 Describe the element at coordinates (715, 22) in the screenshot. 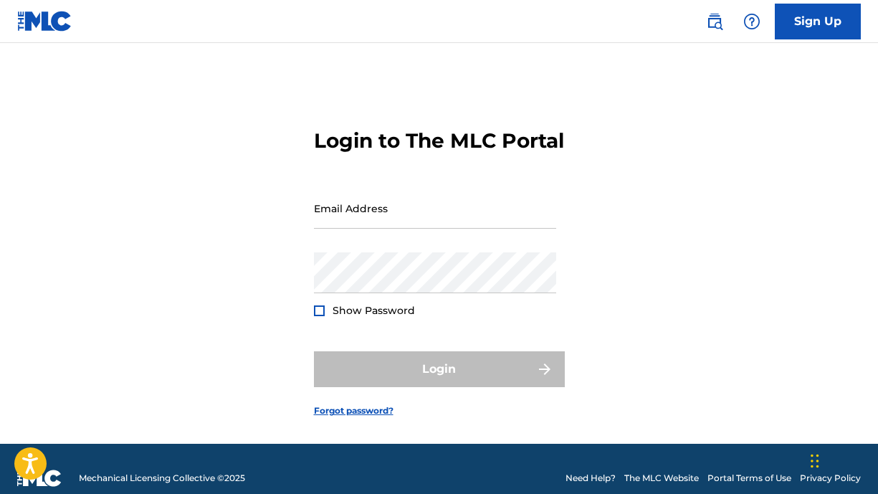

I see `a: Public Search` at that location.